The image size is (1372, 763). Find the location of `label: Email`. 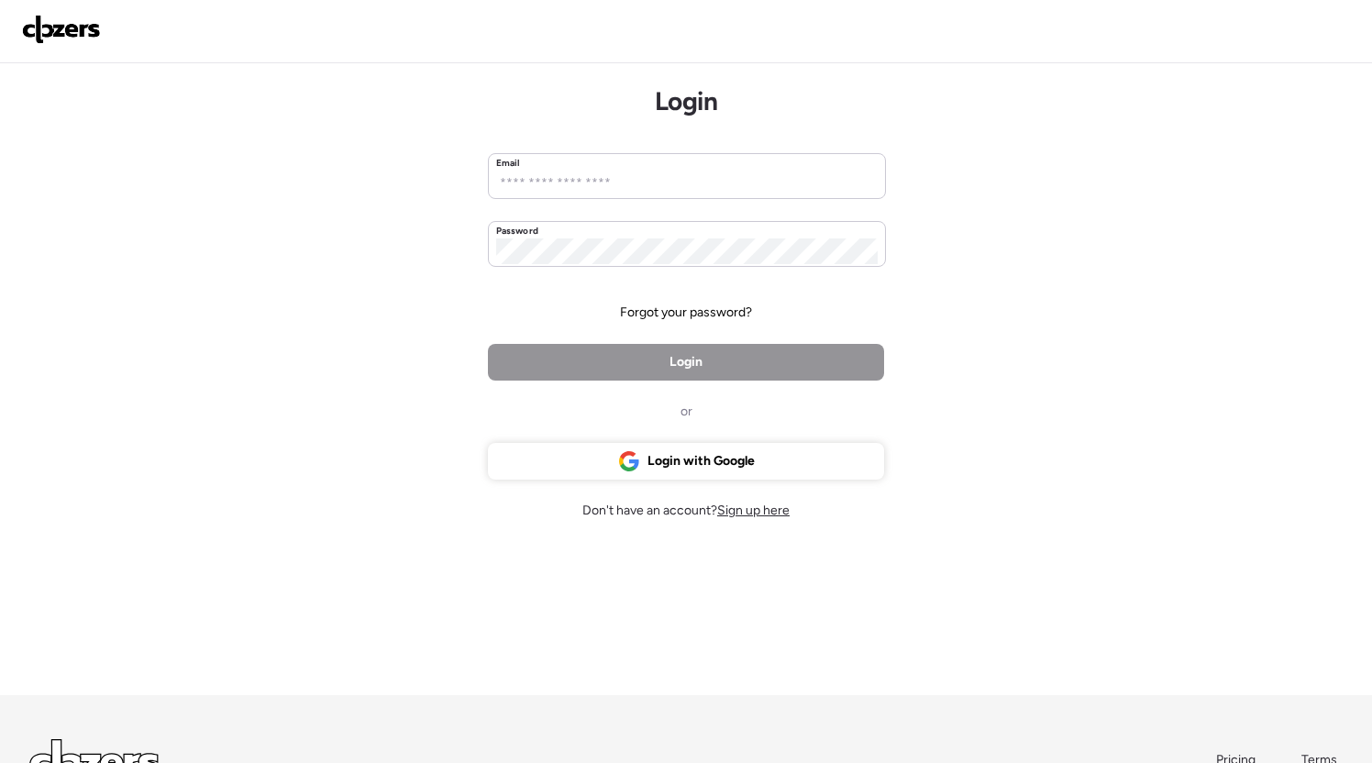

label: Email is located at coordinates (508, 163).